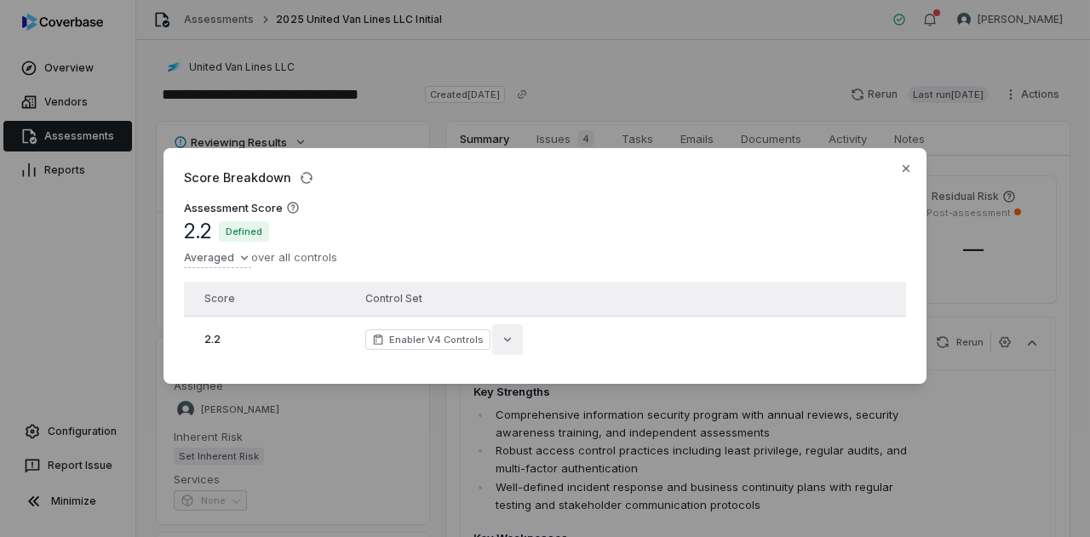 This screenshot has width=1090, height=537. I want to click on h3: Assessment Score, so click(233, 208).